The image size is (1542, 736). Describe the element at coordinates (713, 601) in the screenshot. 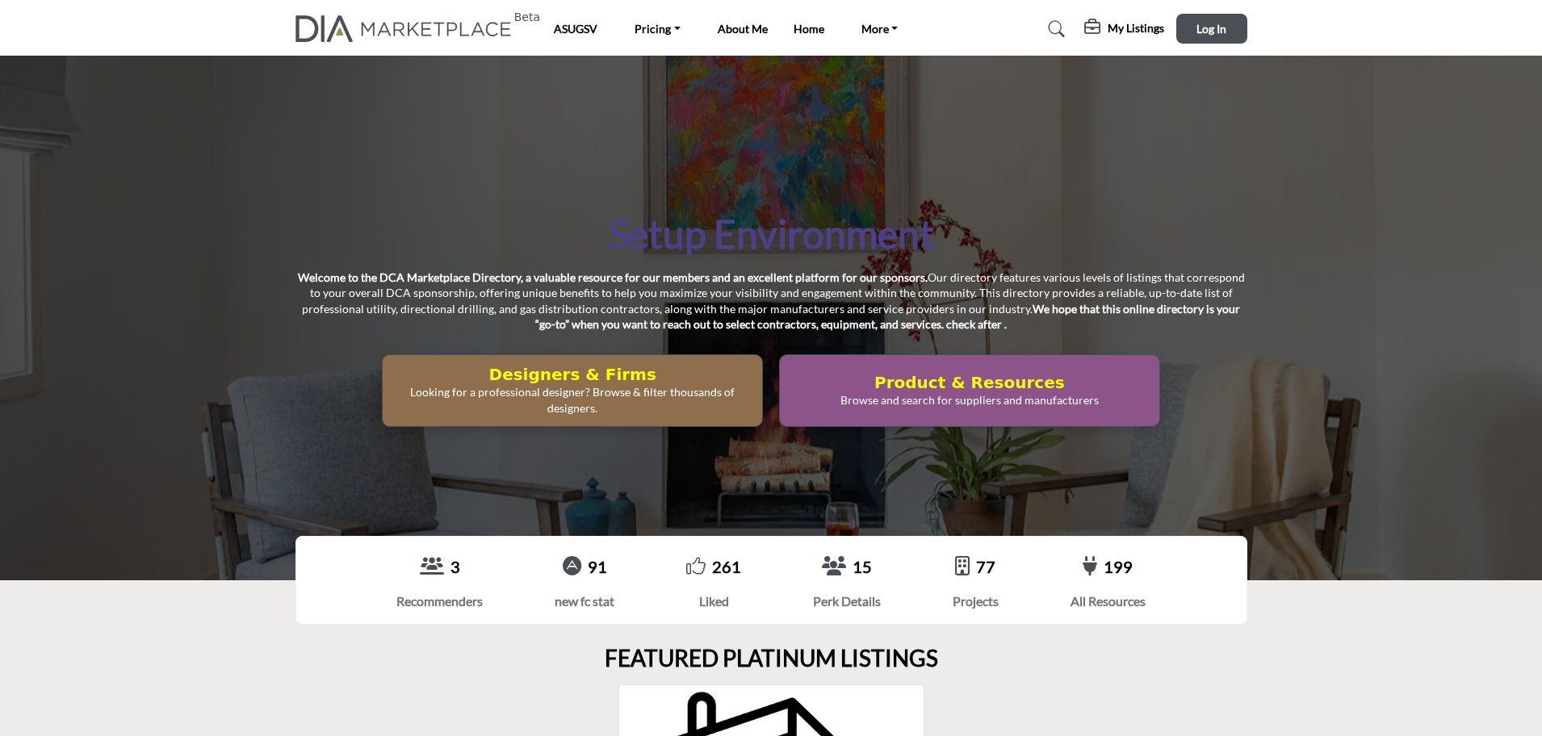

I see `div: Liked` at that location.